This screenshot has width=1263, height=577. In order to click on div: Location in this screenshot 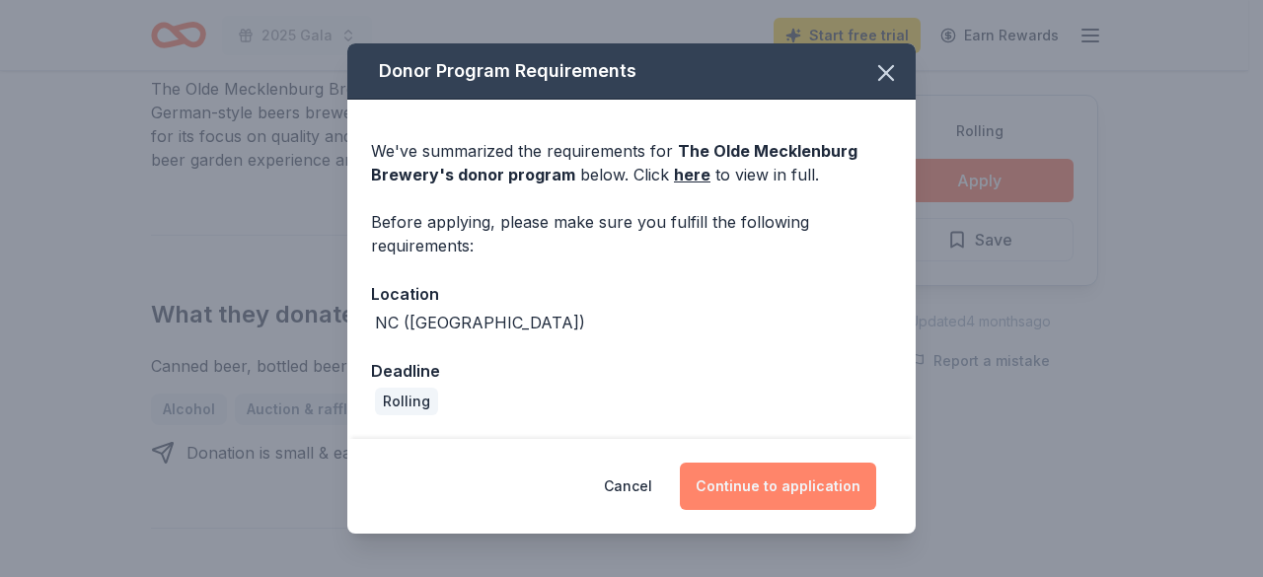, I will do `click(631, 294)`.